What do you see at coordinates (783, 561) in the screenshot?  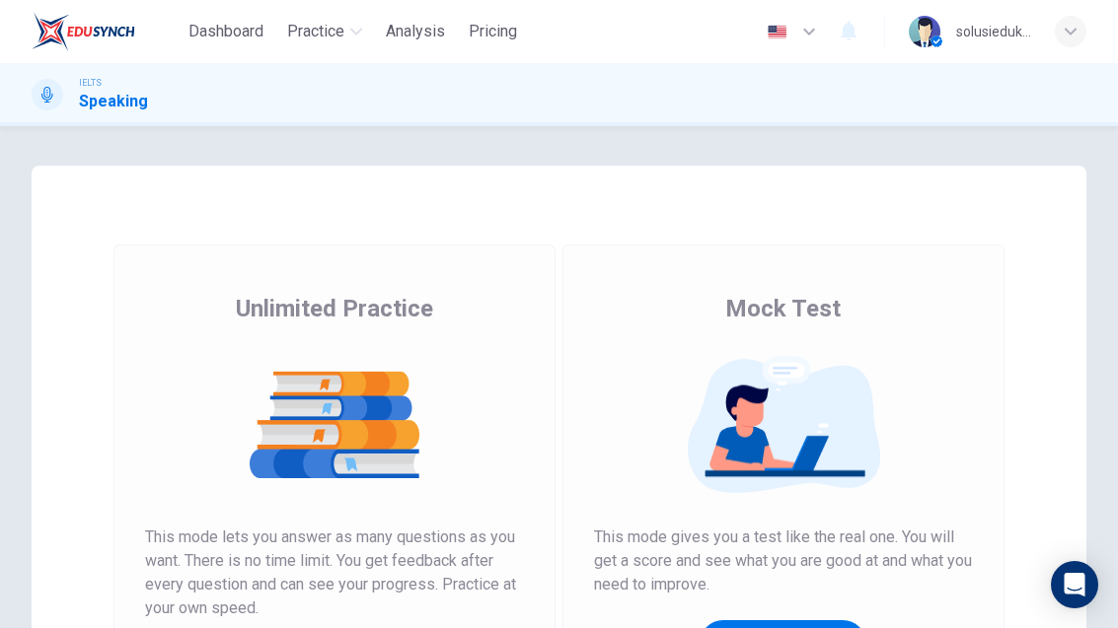 I see `span: This mode gives you a test like the real one. You will get a score and see what you are good at a...` at bounding box center [783, 561].